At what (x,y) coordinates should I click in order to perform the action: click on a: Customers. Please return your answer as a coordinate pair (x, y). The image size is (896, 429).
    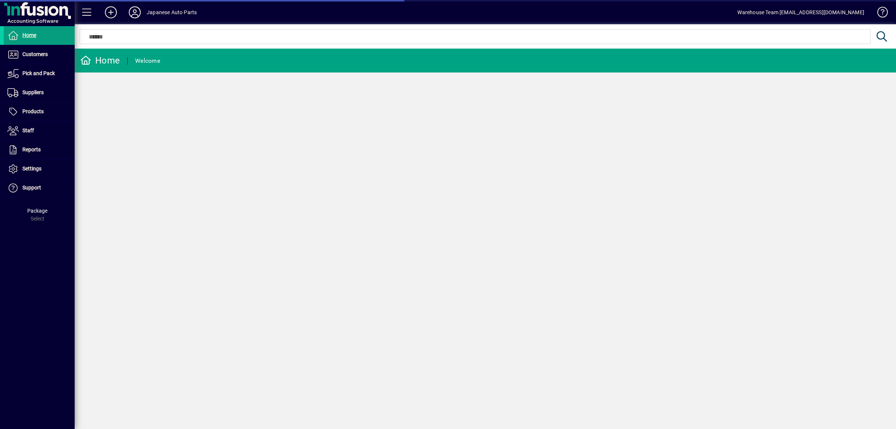
    Looking at the image, I should click on (39, 55).